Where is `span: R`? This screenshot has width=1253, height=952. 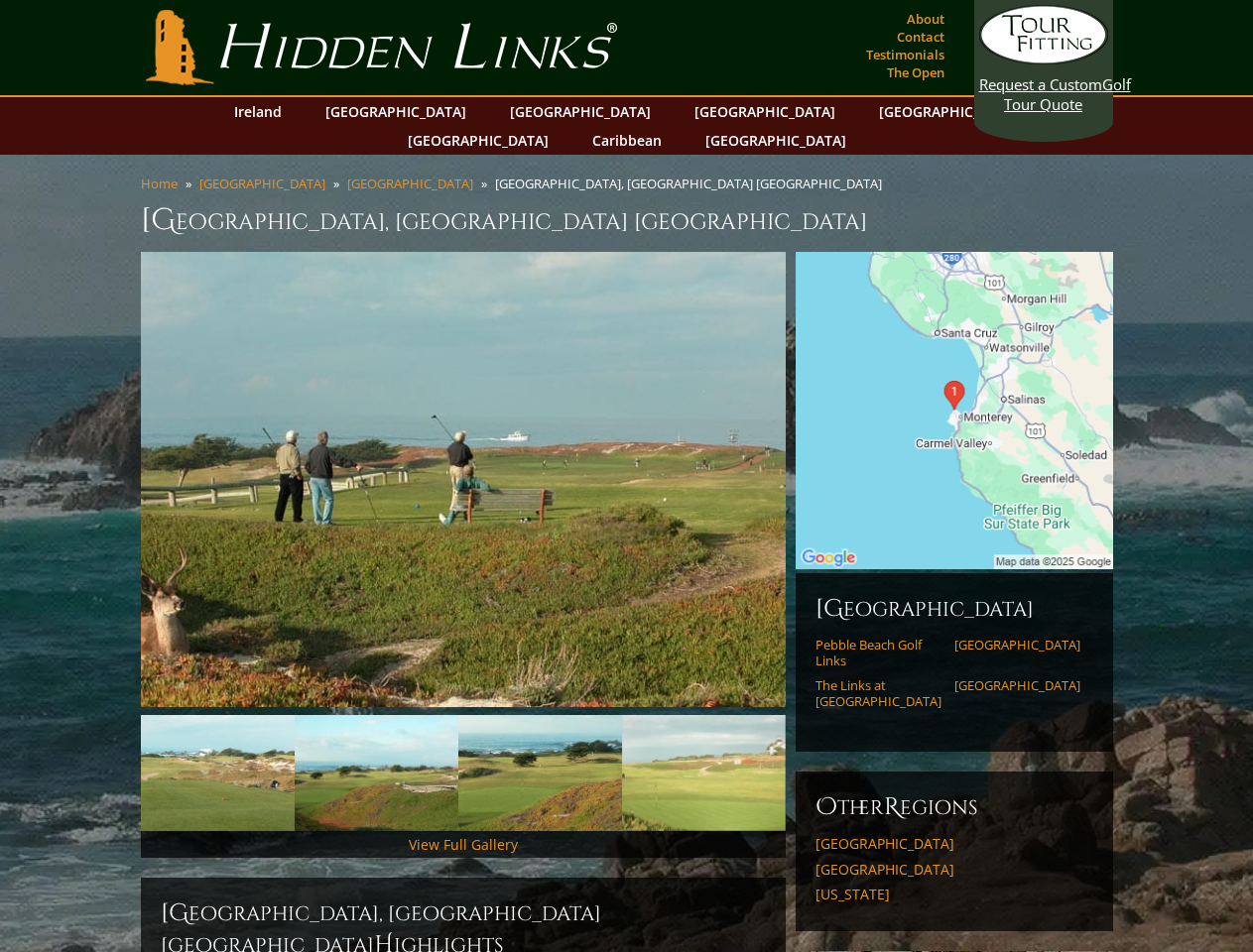 span: R is located at coordinates (892, 807).